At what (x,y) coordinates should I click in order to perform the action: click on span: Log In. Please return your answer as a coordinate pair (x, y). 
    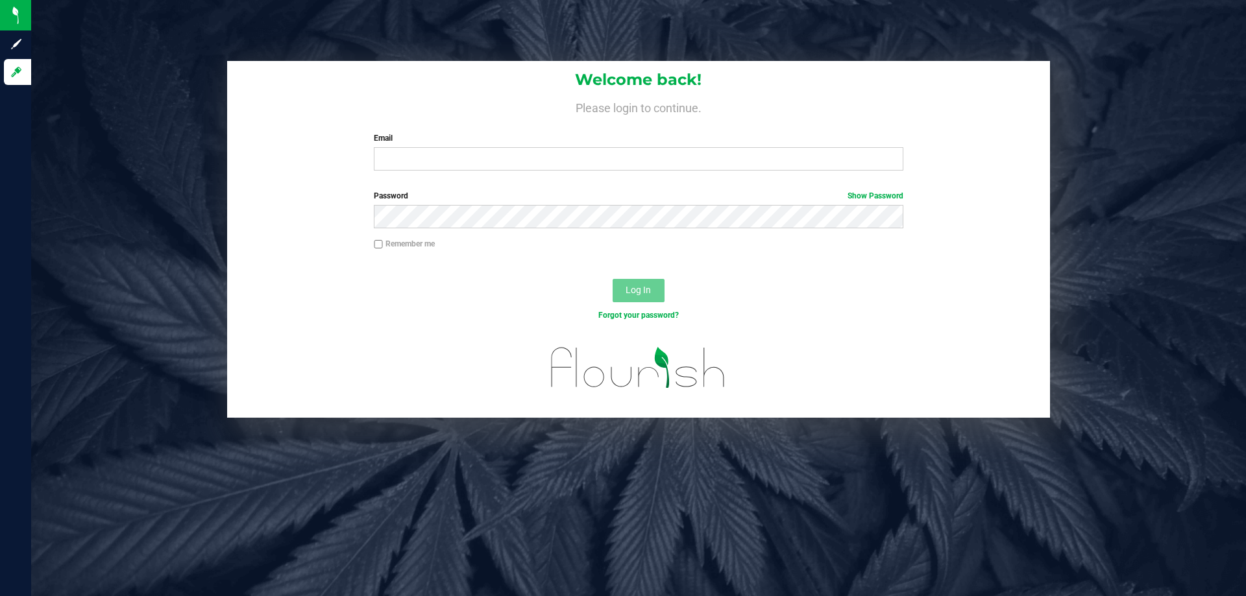
    Looking at the image, I should click on (638, 290).